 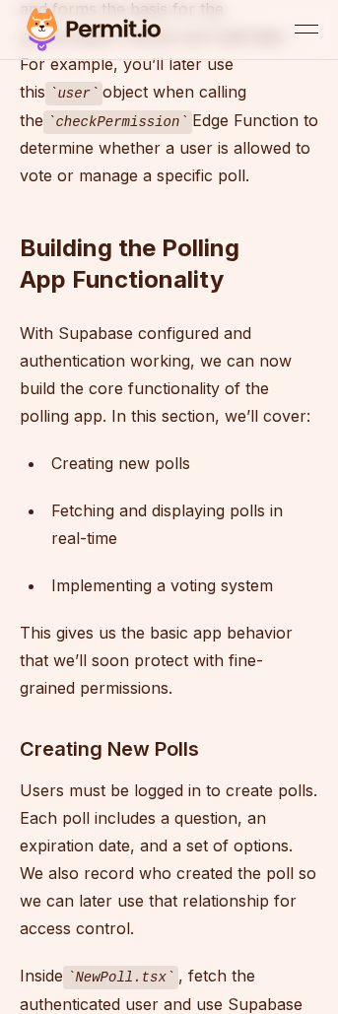 I want to click on p: Users must be logged in to create polls. Each poll includes a question, an expiration date, and a..., so click(x=168, y=859).